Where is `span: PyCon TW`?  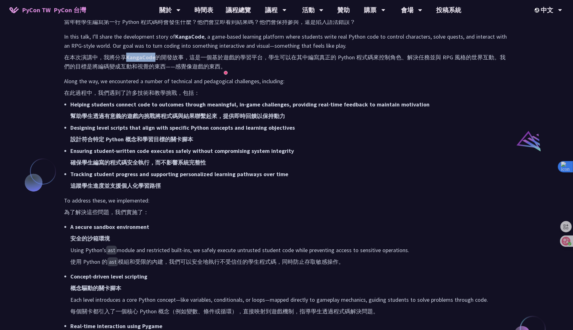 span: PyCon TW is located at coordinates (54, 10).